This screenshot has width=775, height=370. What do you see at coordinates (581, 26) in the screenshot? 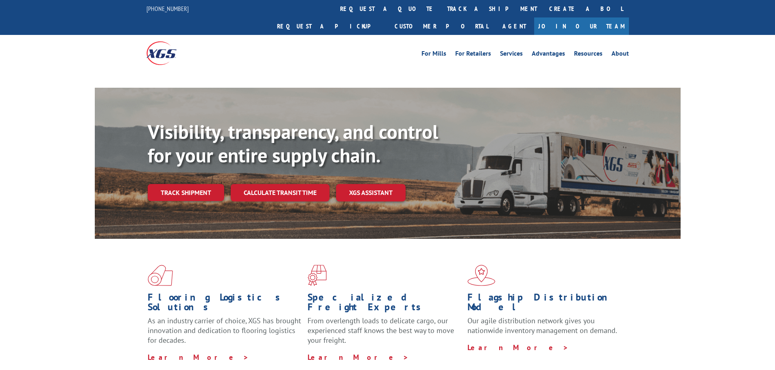
I see `a: Join Our Team` at bounding box center [581, 26].